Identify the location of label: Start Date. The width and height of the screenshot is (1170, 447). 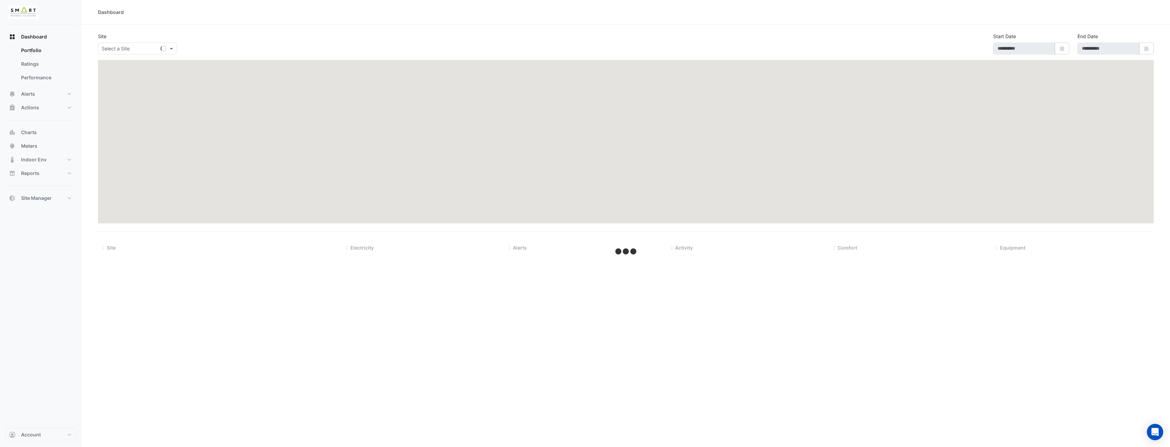
(1005, 36).